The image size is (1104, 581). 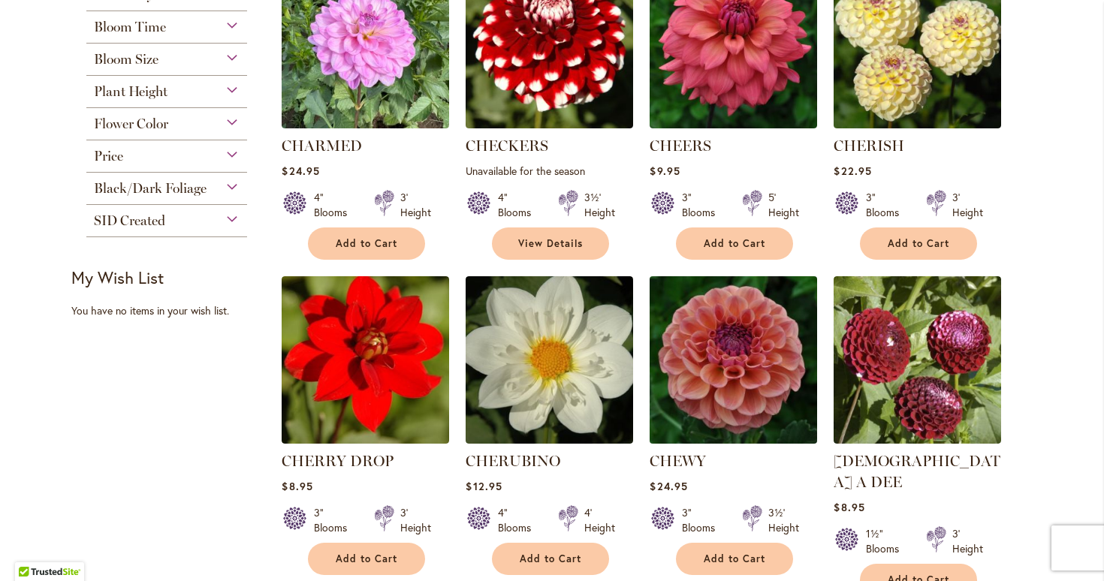 I want to click on img: CHERUBINO, so click(x=549, y=360).